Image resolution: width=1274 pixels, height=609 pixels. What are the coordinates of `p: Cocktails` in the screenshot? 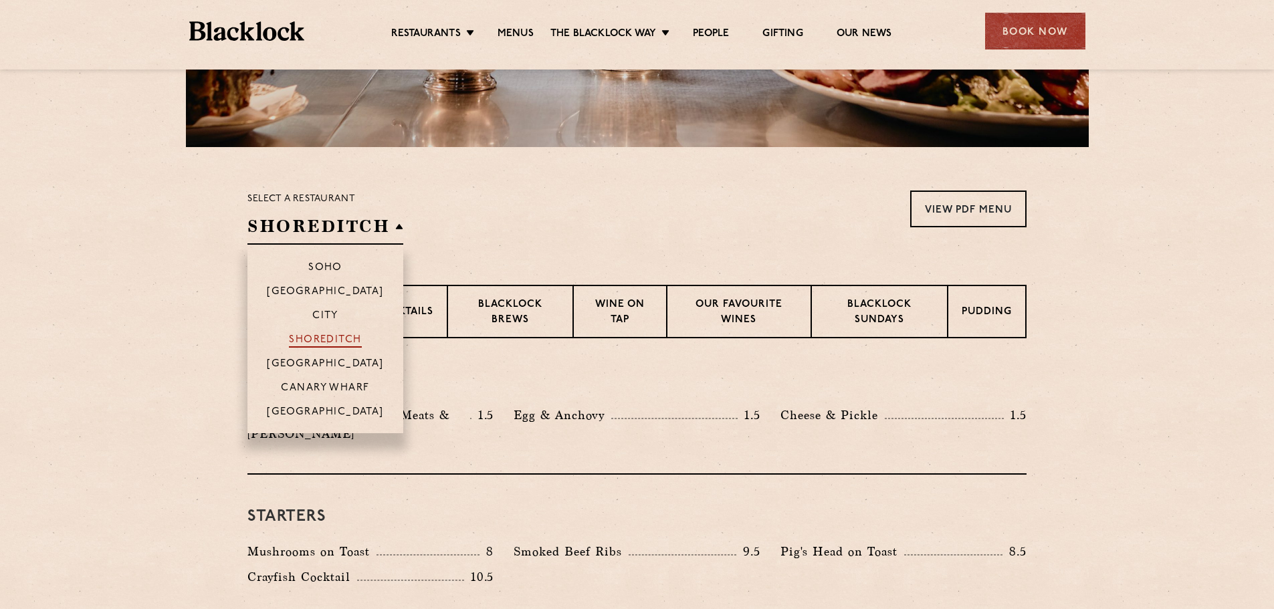 It's located at (403, 313).